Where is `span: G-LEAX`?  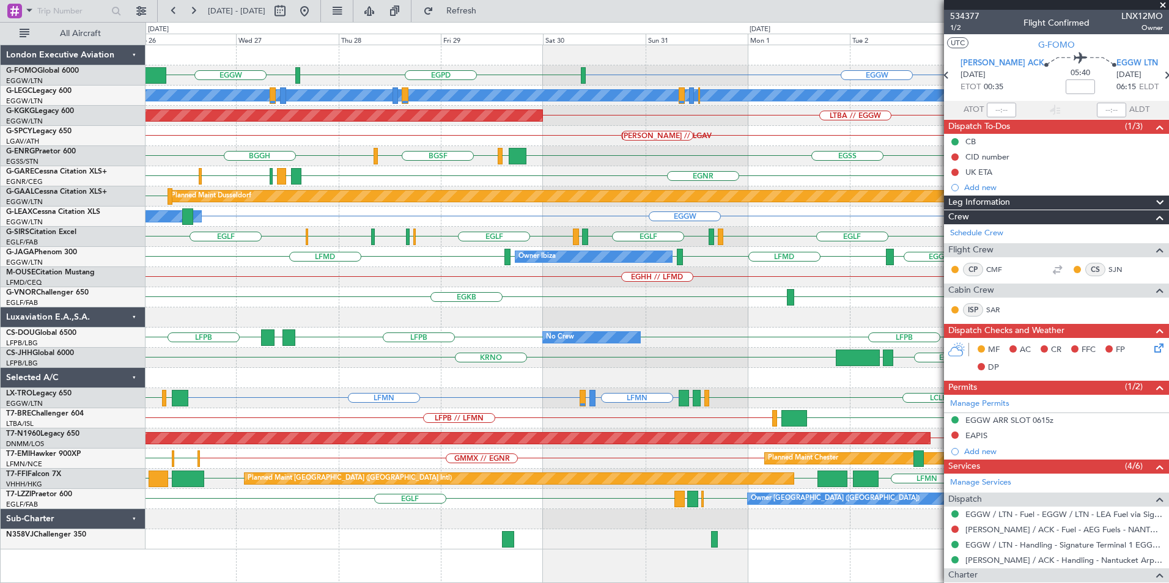
span: G-LEAX is located at coordinates (19, 212).